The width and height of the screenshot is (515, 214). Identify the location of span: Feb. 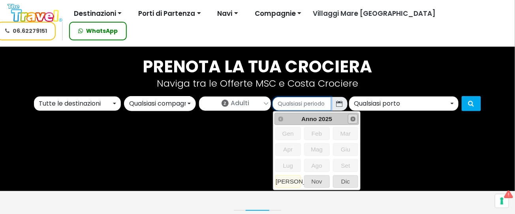
(317, 133).